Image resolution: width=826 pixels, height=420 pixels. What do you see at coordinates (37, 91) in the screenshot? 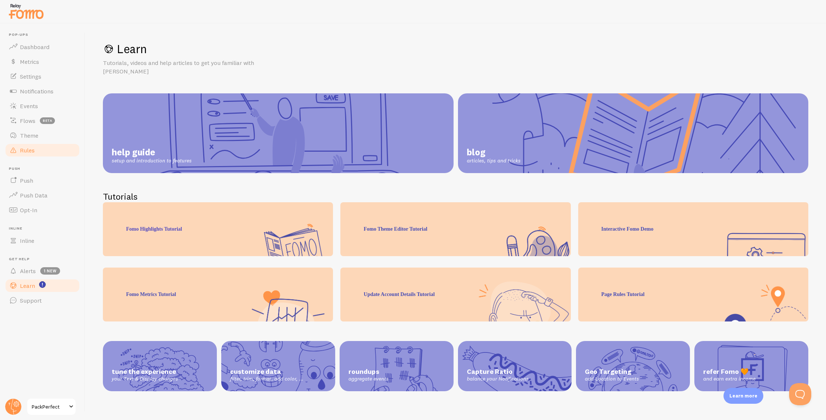
I see `span: Notifications` at bounding box center [37, 91].